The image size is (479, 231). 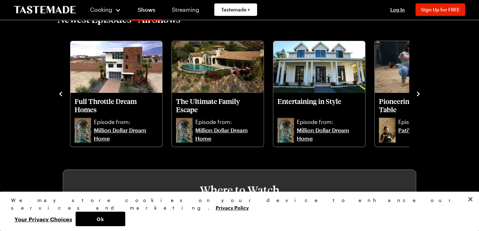 I want to click on button: Cooking, so click(x=105, y=10).